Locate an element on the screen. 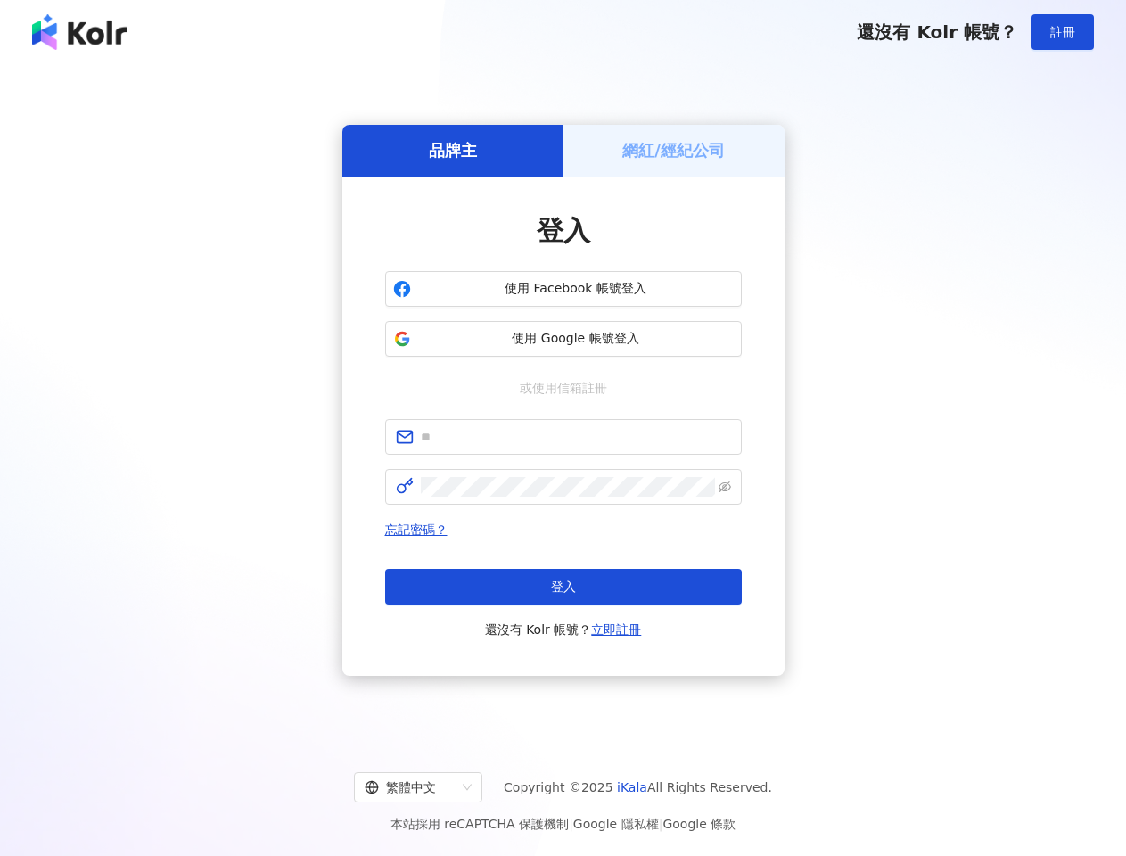  h5: 網紅/經紀公司 is located at coordinates (673, 150).